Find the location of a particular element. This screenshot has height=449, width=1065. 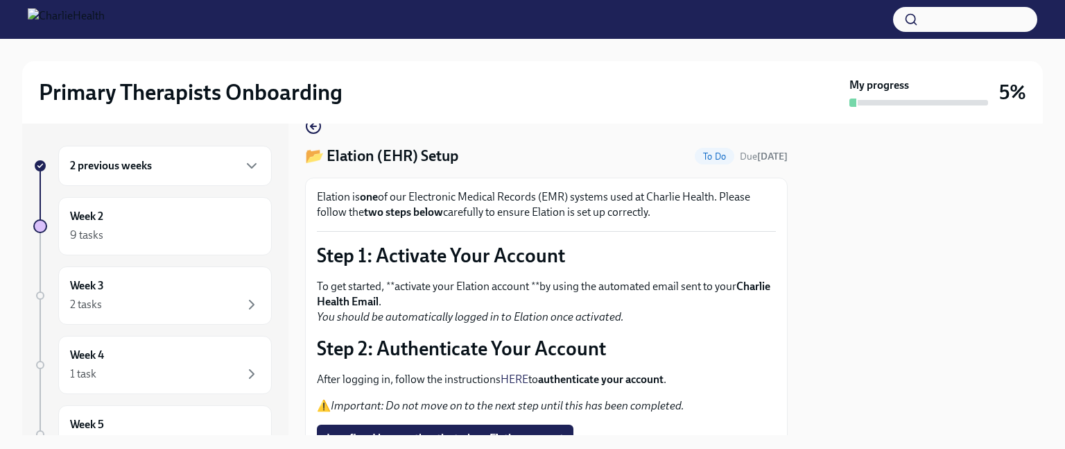

a: Week 41 task is located at coordinates (153, 365).